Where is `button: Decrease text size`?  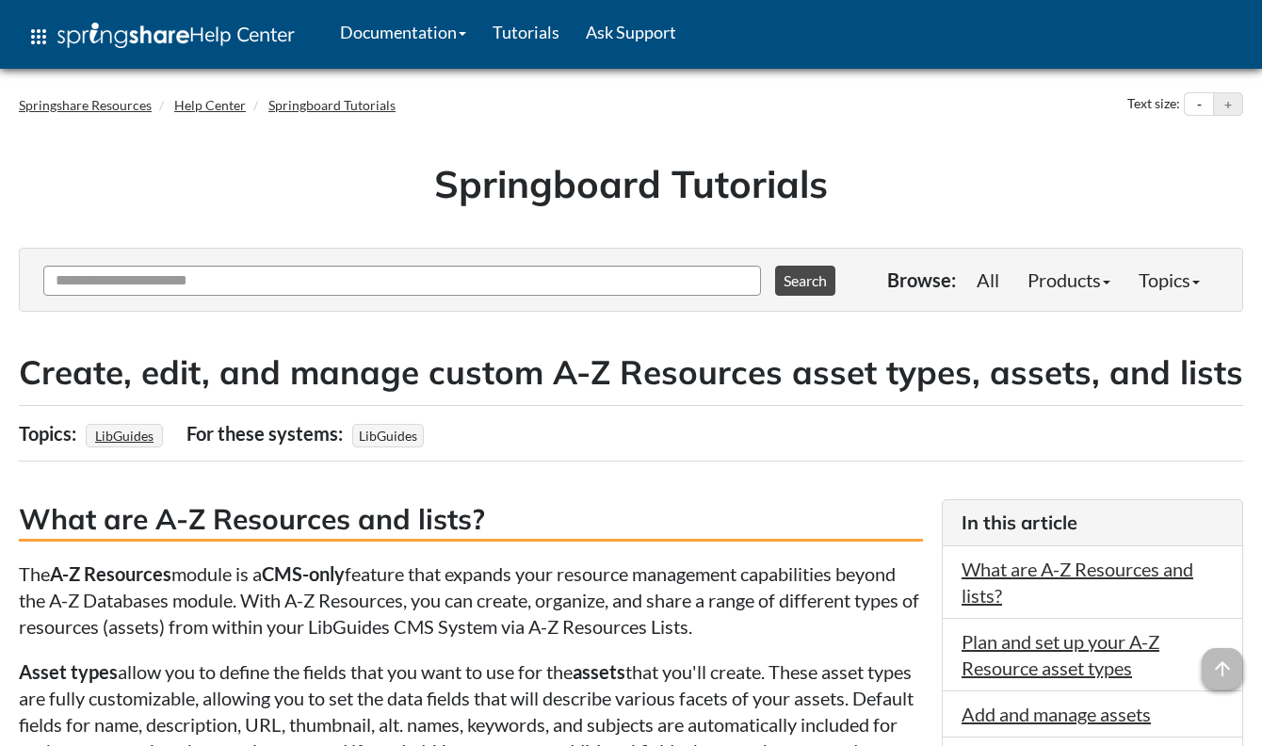 button: Decrease text size is located at coordinates (1199, 105).